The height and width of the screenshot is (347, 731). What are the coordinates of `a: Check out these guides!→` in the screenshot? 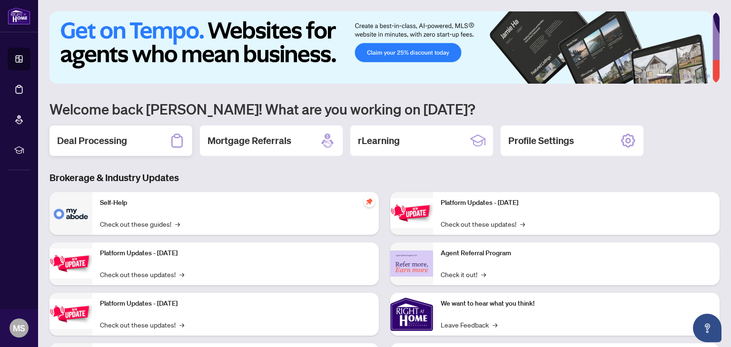 It's located at (140, 224).